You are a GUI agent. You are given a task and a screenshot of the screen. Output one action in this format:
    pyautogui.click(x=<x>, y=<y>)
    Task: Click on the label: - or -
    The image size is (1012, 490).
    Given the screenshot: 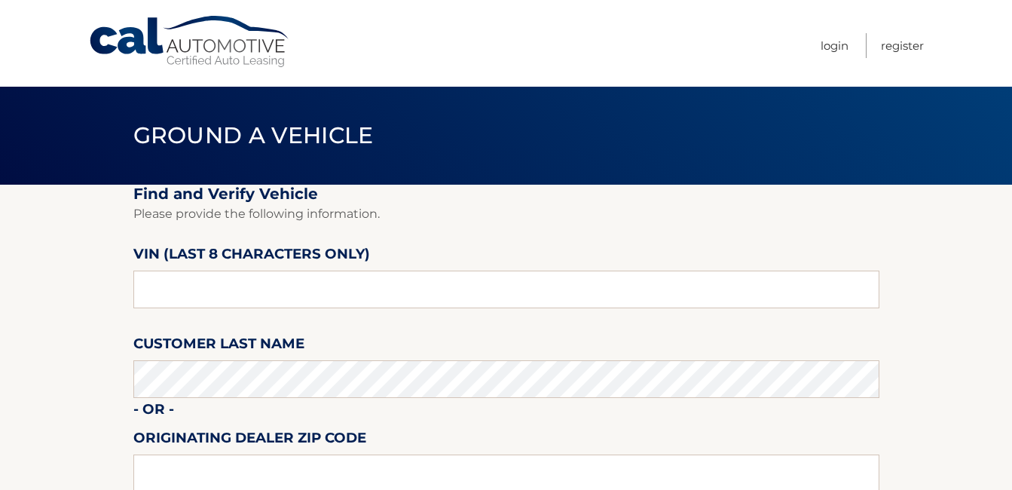 What is the action you would take?
    pyautogui.click(x=154, y=411)
    